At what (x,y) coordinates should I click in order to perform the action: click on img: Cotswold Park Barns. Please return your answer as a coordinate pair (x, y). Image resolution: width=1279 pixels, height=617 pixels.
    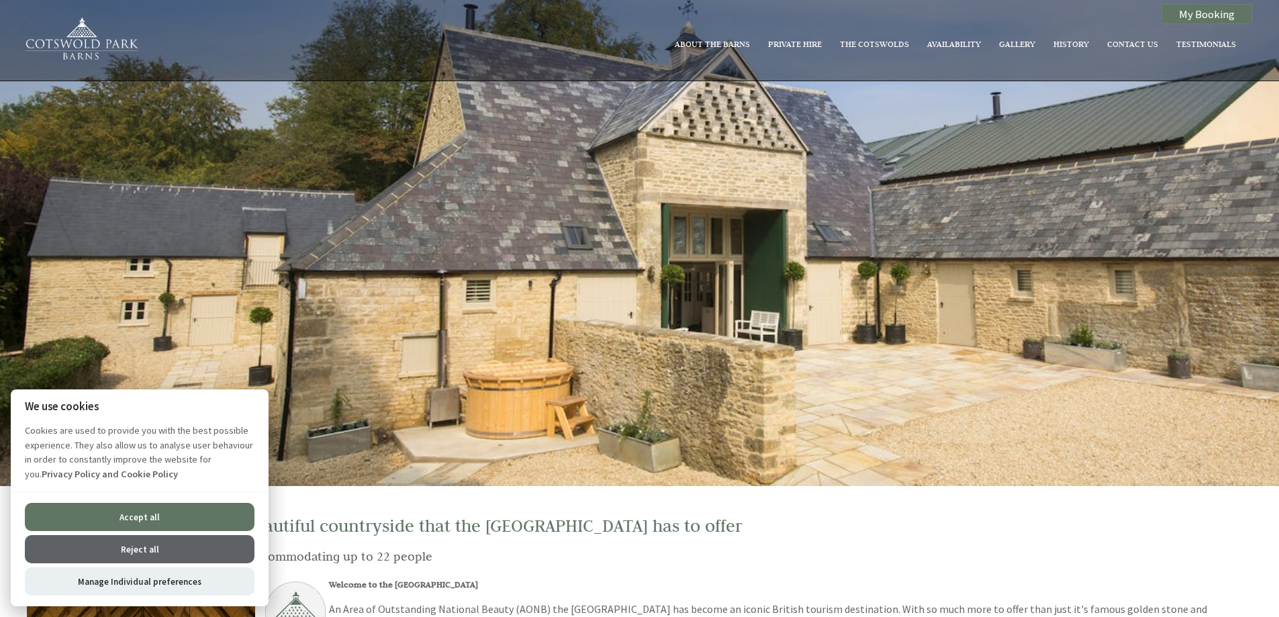
    Looking at the image, I should click on (81, 40).